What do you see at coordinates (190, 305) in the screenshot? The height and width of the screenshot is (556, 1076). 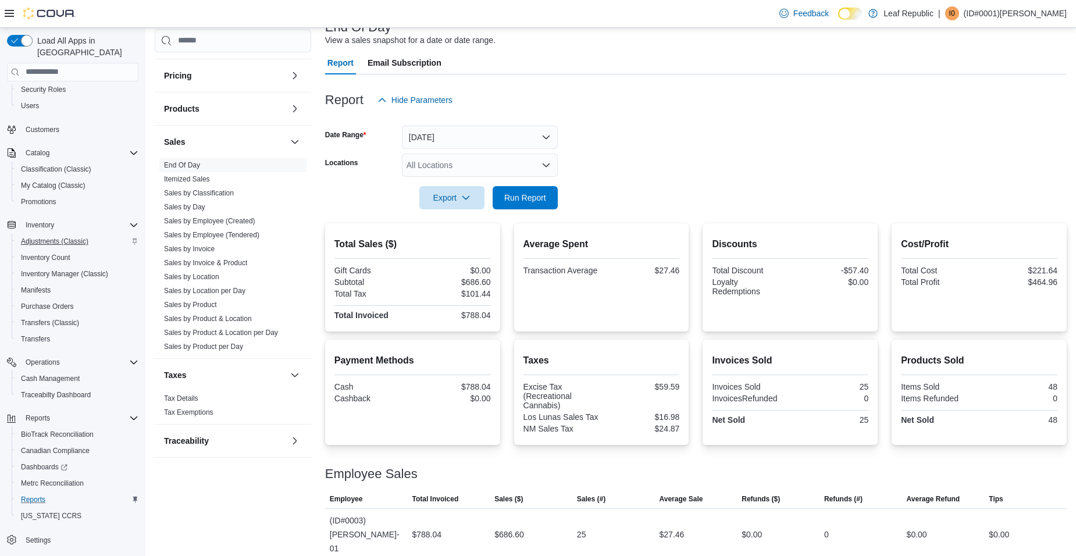 I see `a: Sales by Product` at bounding box center [190, 305].